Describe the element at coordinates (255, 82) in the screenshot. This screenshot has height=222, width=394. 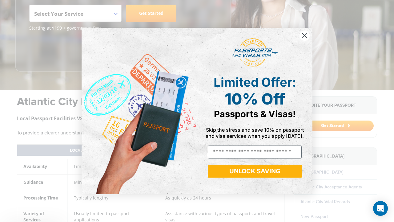
I see `span: Limited Offer:` at that location.